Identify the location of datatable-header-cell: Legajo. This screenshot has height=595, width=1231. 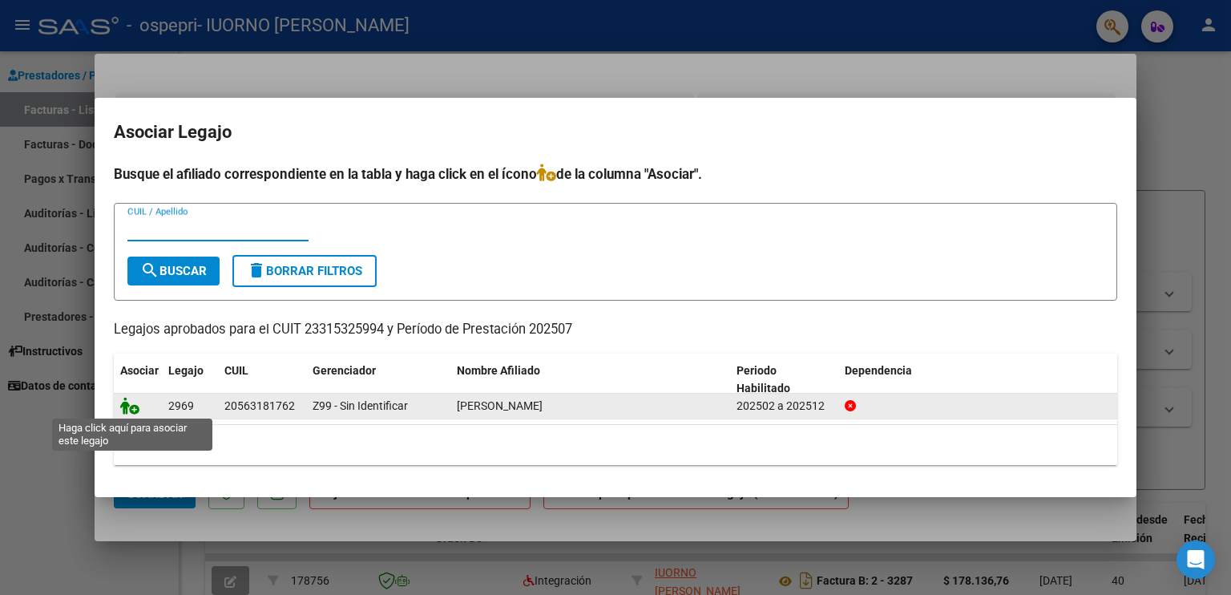
(190, 380).